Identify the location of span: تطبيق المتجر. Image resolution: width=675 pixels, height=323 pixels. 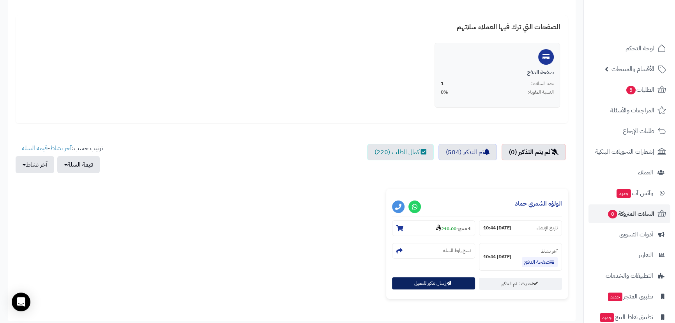
(630, 296).